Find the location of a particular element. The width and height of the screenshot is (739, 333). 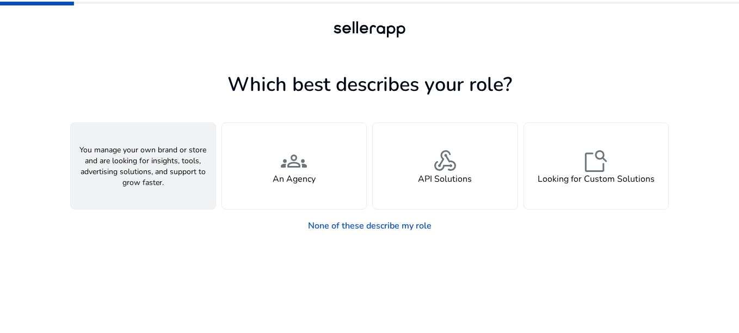

h4: API Solutions is located at coordinates (444, 179).